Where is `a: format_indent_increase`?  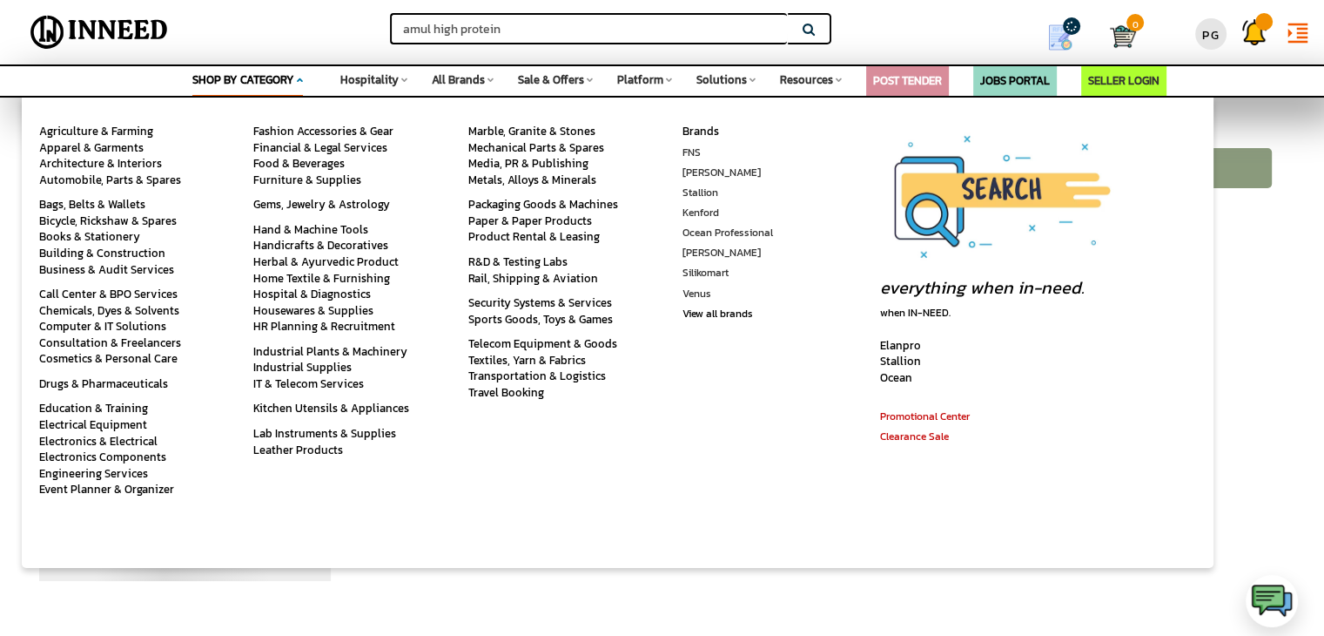
a: format_indent_increase is located at coordinates (1298, 30).